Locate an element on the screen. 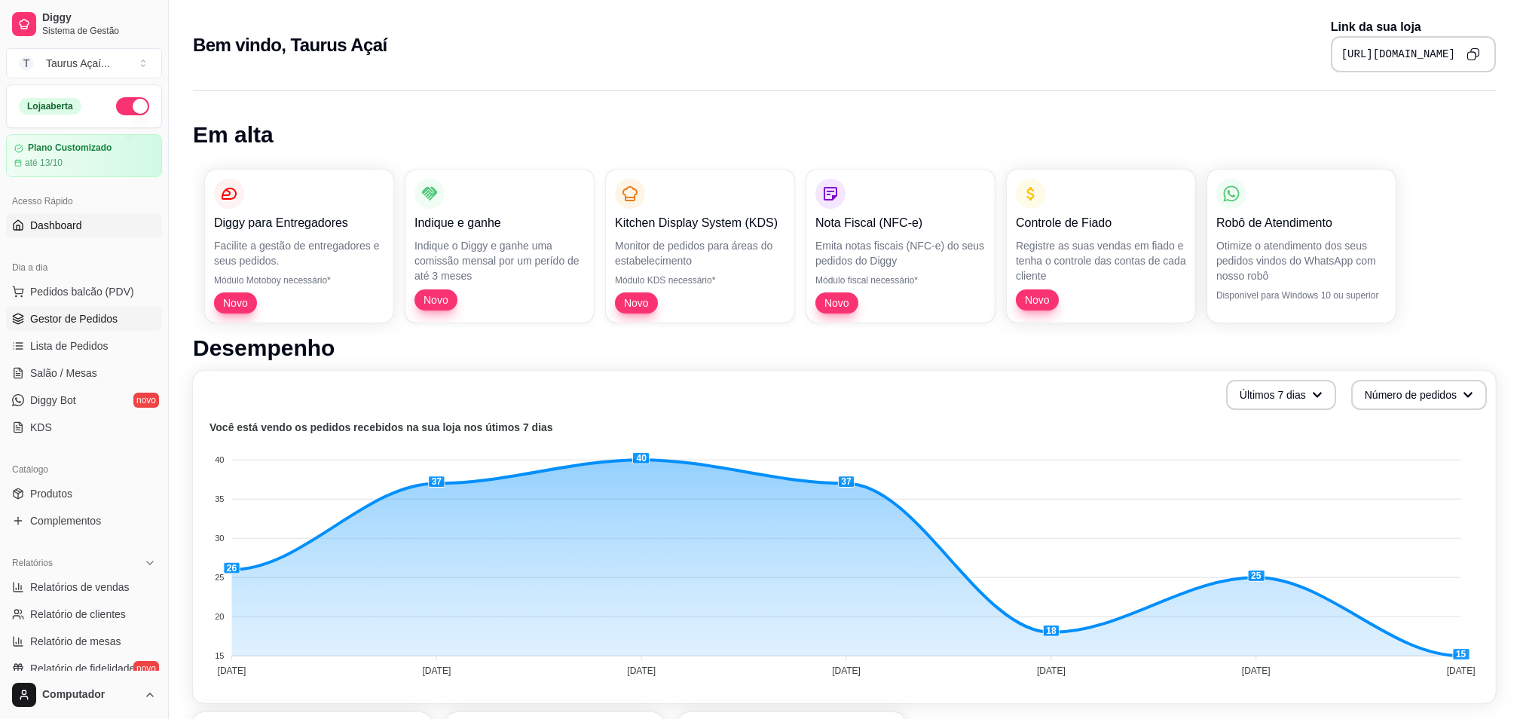  p: Facilite a gestão de entregadores e seus pedidos. is located at coordinates (299, 253).